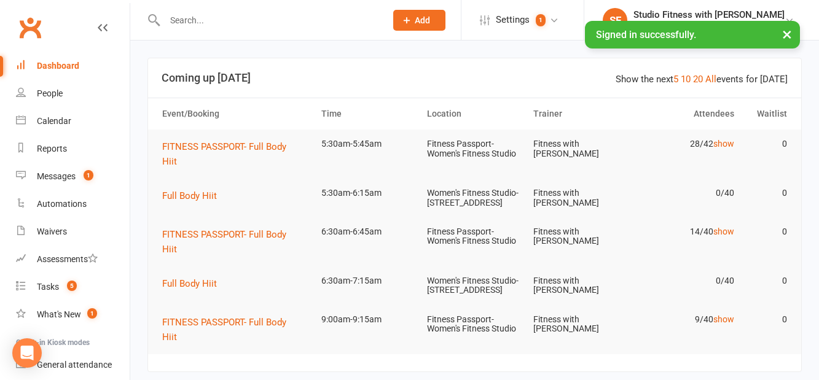 The image size is (819, 380). What do you see at coordinates (73, 204) in the screenshot?
I see `a: Automations` at bounding box center [73, 204].